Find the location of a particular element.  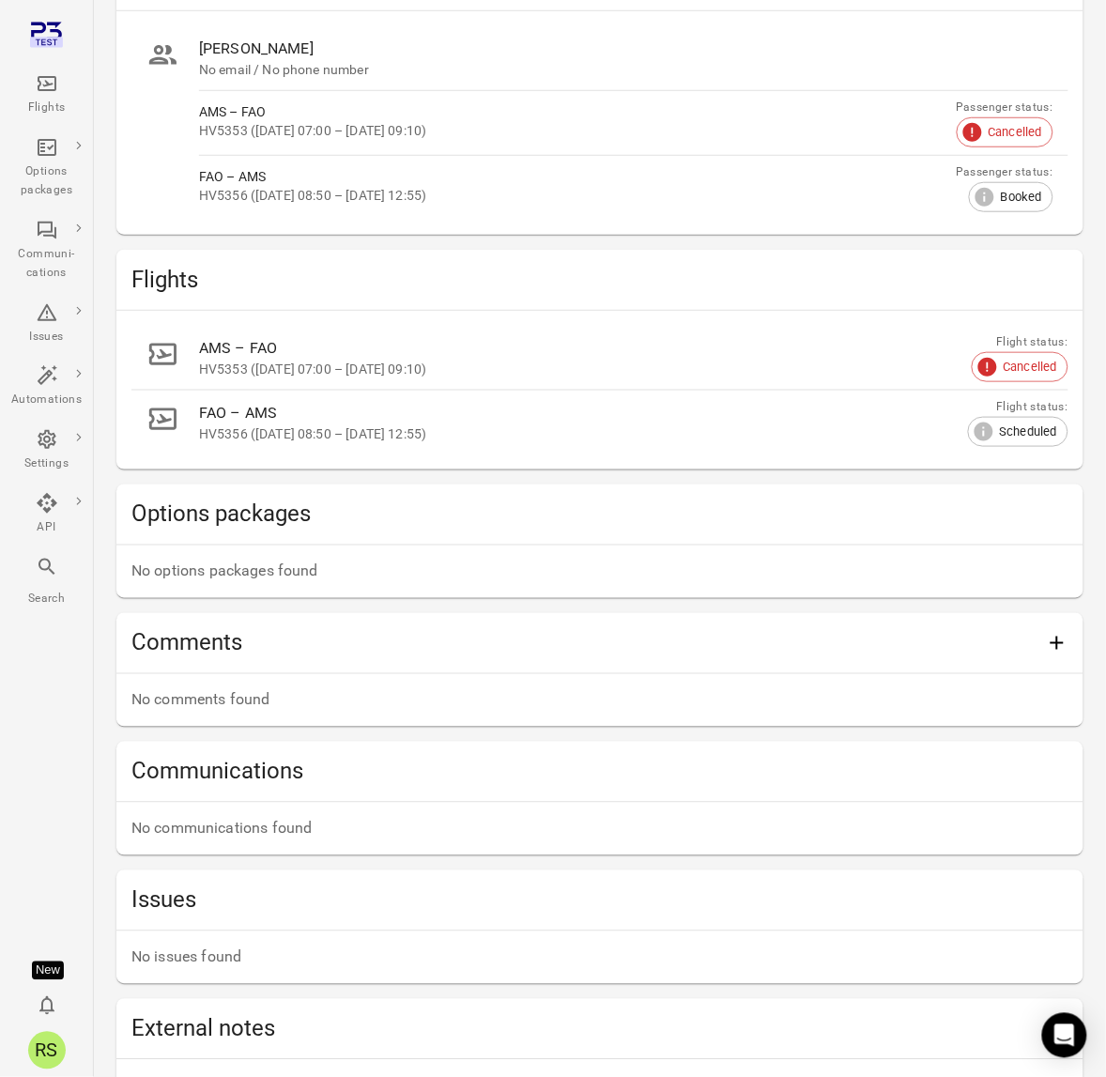

div: Options packages is located at coordinates (46, 181).